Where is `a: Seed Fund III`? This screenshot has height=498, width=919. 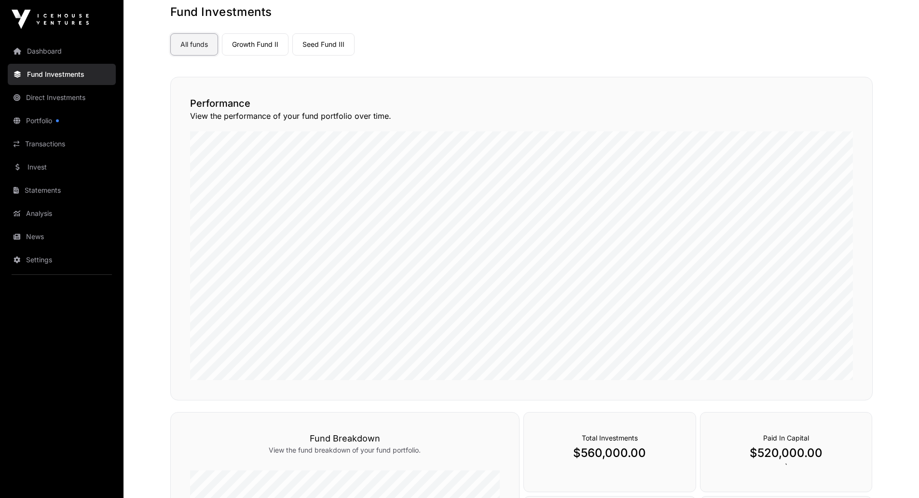
a: Seed Fund III is located at coordinates (323, 44).